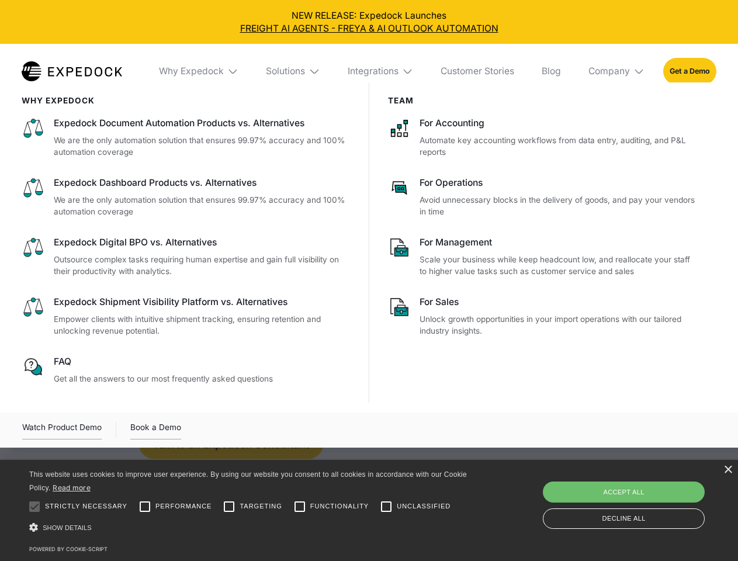  Describe the element at coordinates (68, 549) in the screenshot. I see `a: Powered by cookie-script` at that location.